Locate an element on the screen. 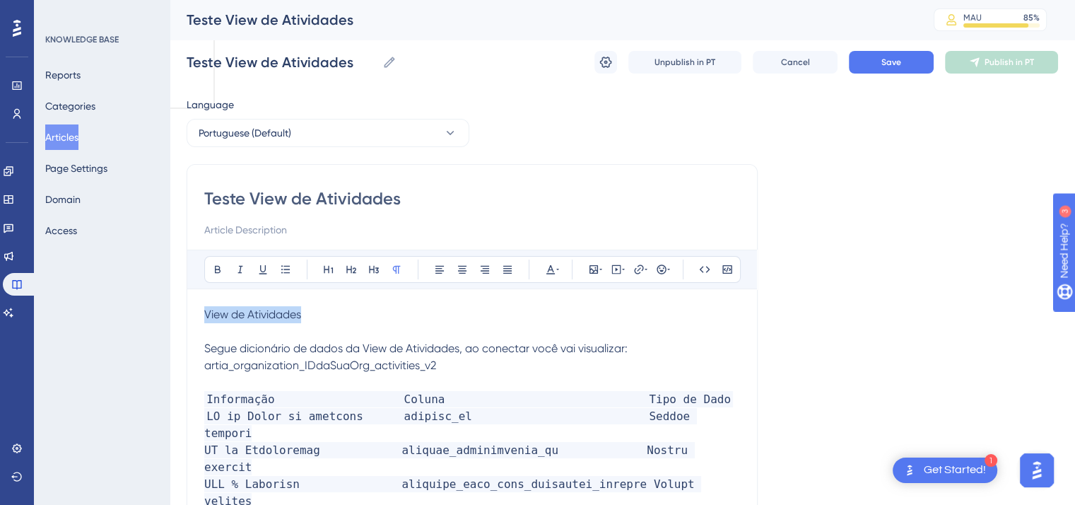 Image resolution: width=1075 pixels, height=505 pixels. span: Portuguese (Default) is located at coordinates (244, 133).